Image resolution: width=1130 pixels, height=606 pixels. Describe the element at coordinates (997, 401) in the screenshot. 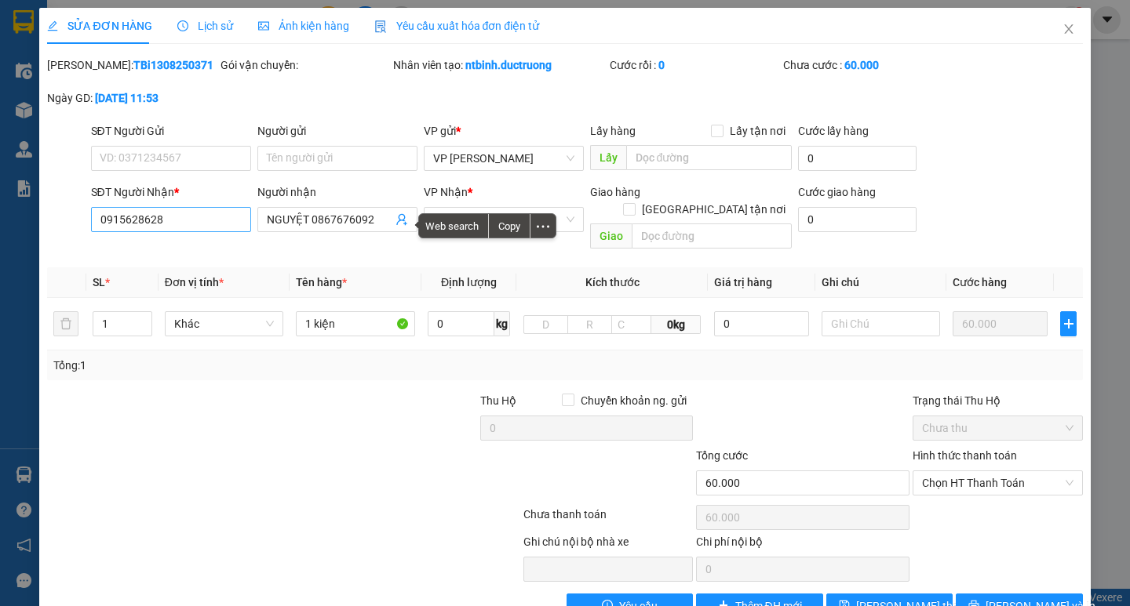

I see `div: Trạng thái Thu Hộ` at that location.